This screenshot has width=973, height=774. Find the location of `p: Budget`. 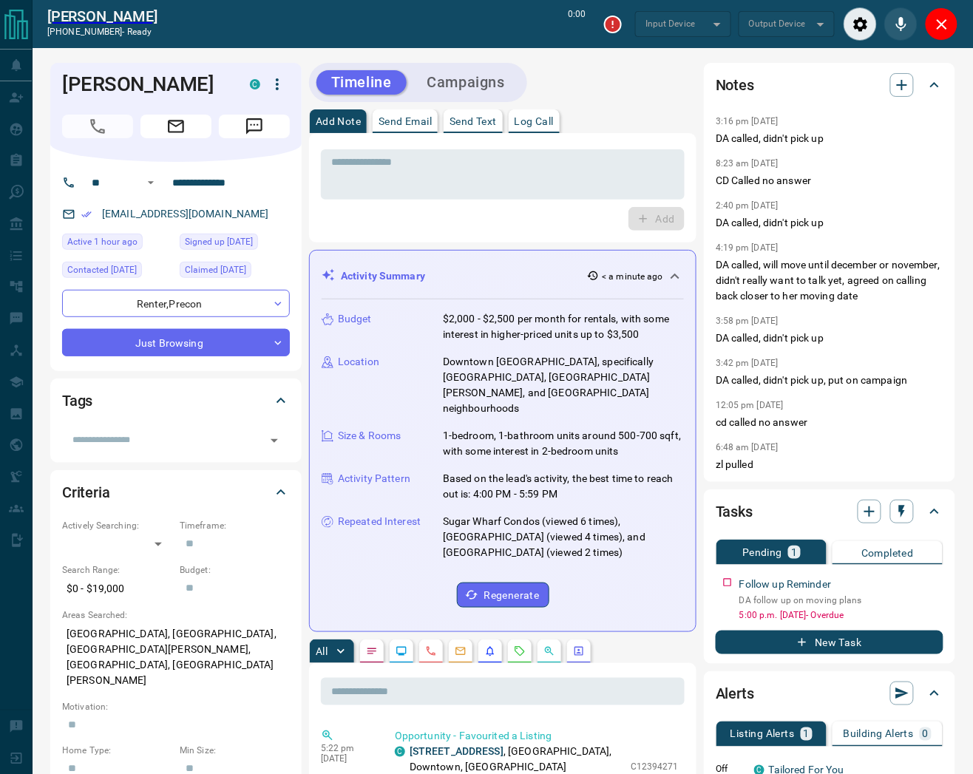

p: Budget is located at coordinates (355, 319).